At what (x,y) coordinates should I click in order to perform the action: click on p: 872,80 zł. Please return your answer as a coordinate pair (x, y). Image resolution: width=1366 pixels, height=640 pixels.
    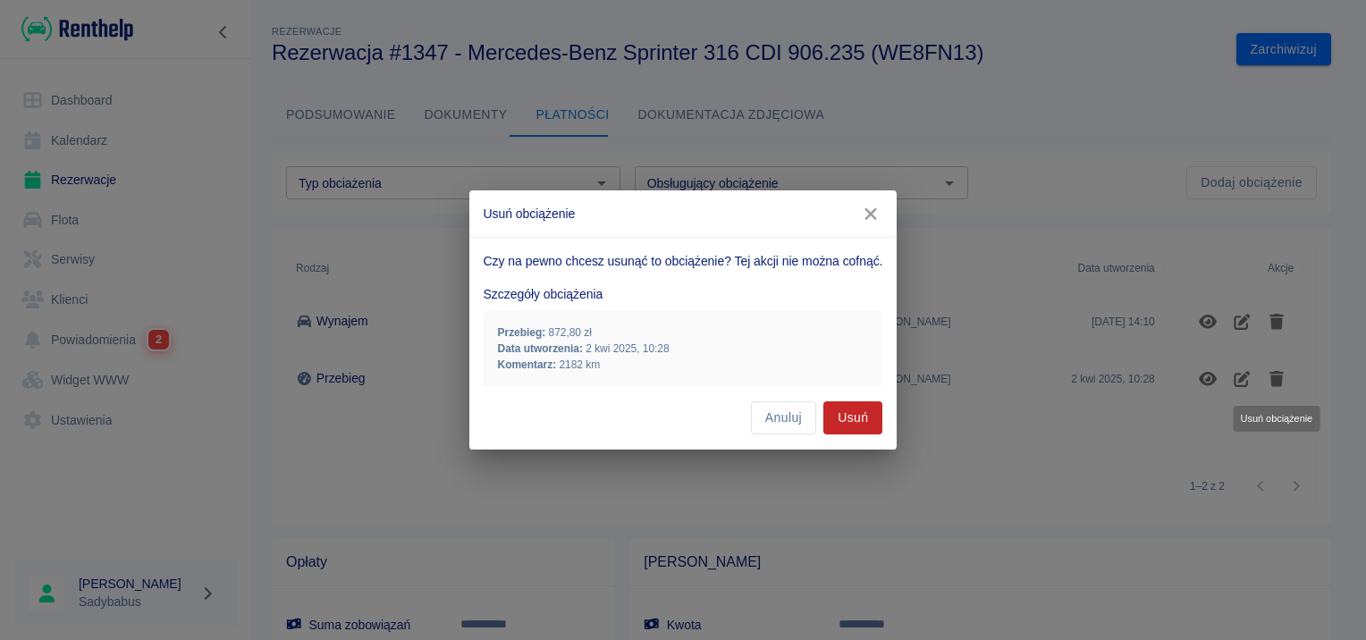
    Looking at the image, I should click on (683, 332).